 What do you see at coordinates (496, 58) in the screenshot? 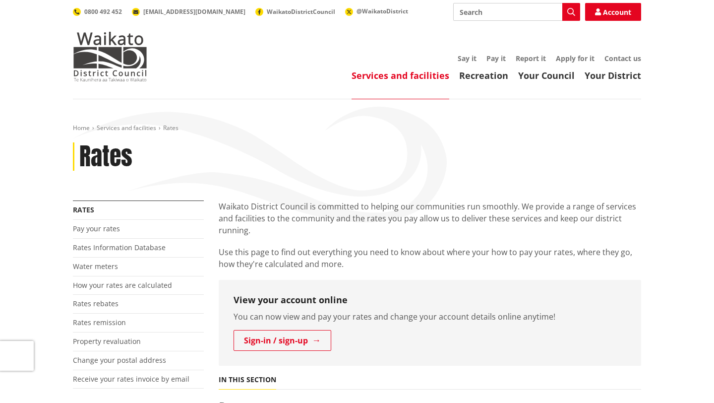
I see `a: Pay it` at bounding box center [496, 58].